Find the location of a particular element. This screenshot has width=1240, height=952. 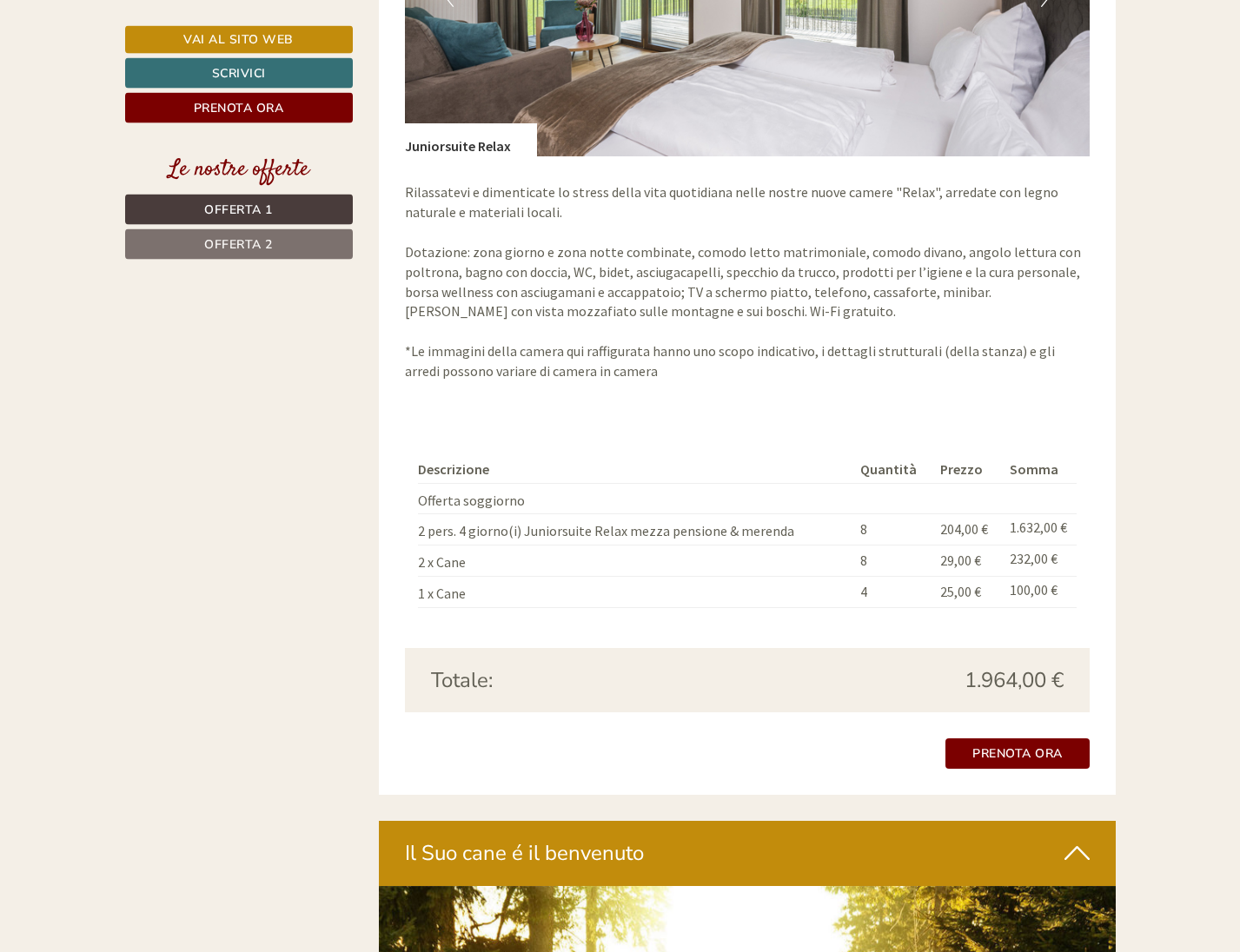

span: 1.964,00 € is located at coordinates (1014, 680).